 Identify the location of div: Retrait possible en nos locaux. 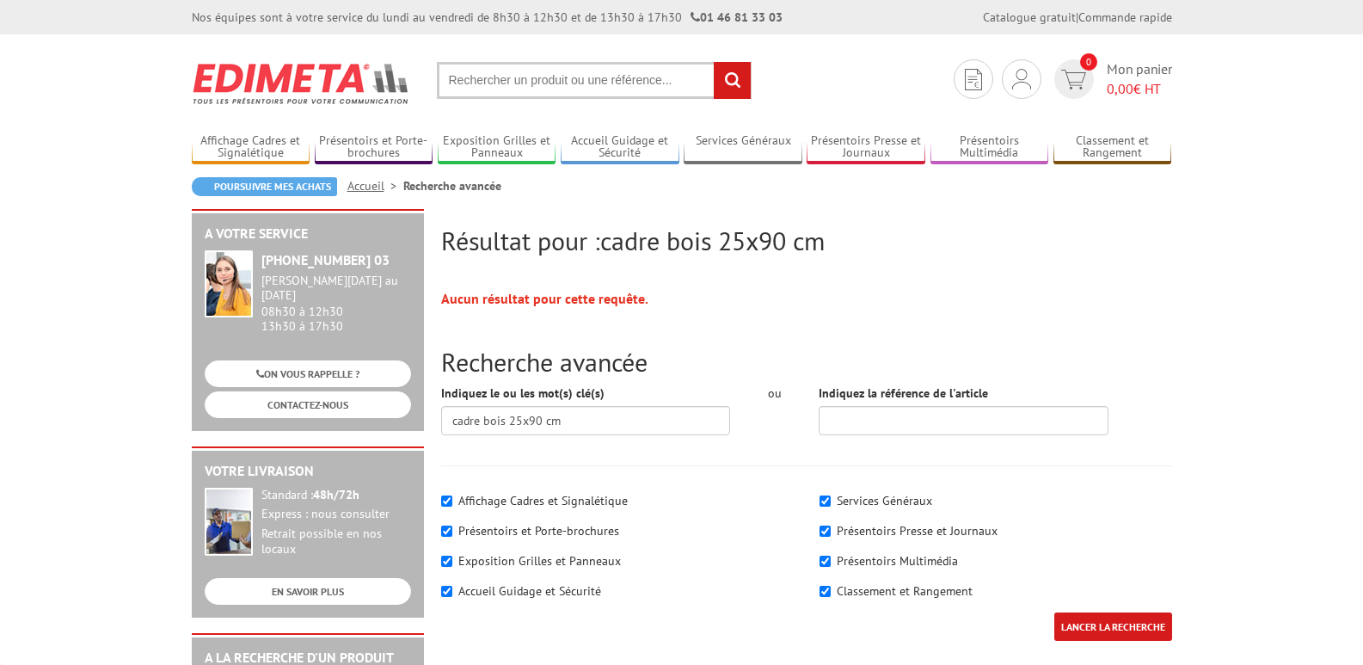
(336, 542).